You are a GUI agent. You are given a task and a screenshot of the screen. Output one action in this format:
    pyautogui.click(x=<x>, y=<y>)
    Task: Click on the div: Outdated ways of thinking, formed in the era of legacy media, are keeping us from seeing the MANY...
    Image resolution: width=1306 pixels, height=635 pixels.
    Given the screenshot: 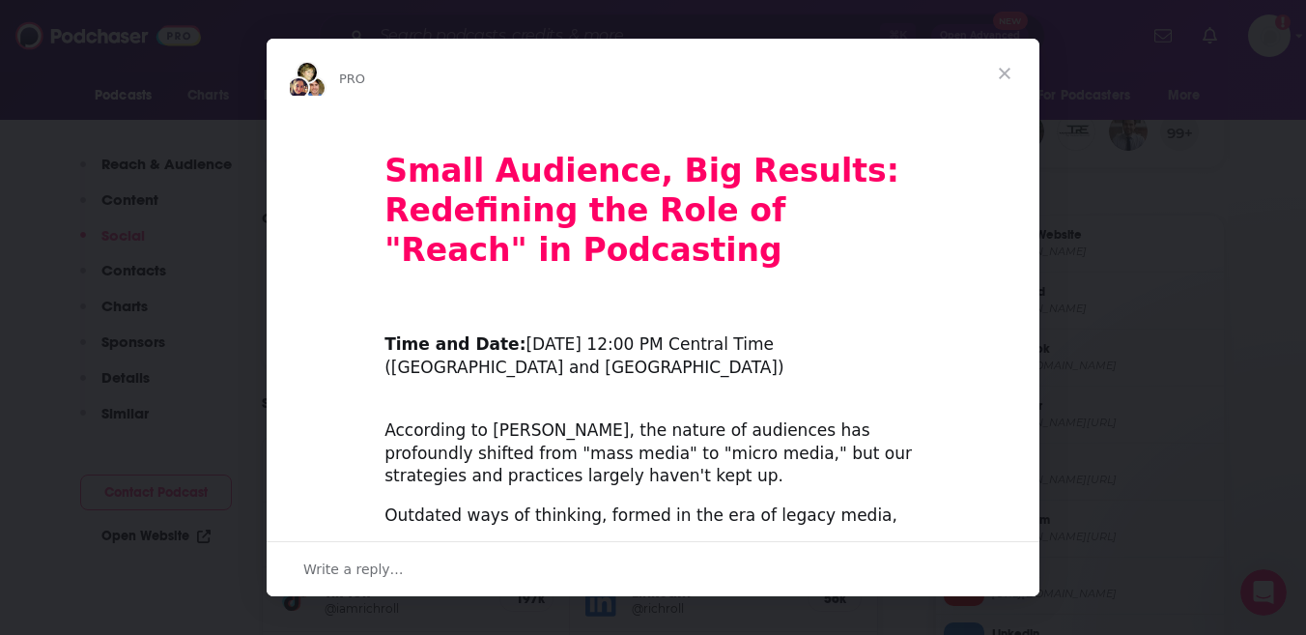 What is the action you would take?
    pyautogui.click(x=653, y=538)
    